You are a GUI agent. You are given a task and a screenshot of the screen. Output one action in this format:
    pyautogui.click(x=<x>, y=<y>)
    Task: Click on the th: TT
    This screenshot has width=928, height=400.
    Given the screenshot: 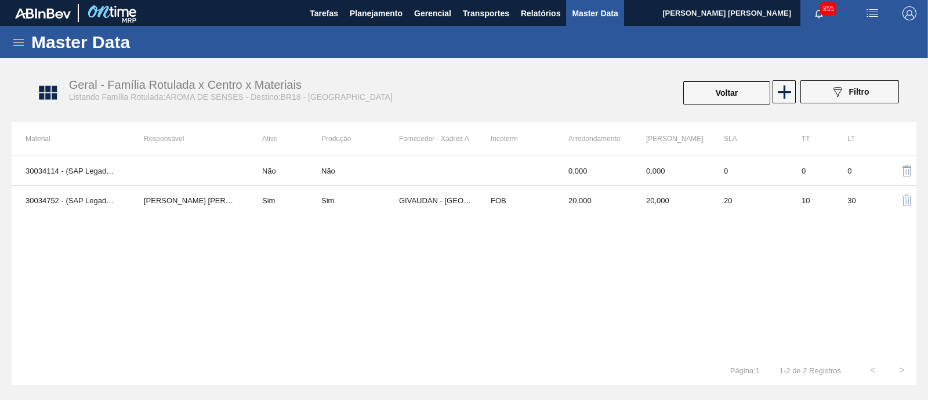 What is the action you would take?
    pyautogui.click(x=810, y=139)
    